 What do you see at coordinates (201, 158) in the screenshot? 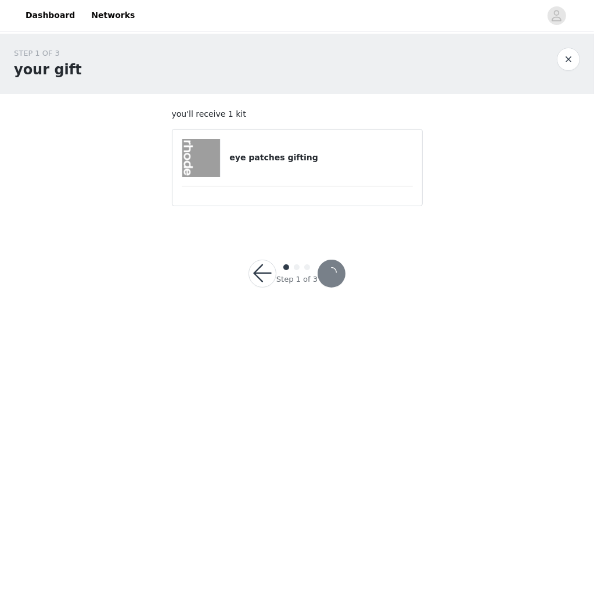
I see `img: eye patches gifting` at bounding box center [201, 158].